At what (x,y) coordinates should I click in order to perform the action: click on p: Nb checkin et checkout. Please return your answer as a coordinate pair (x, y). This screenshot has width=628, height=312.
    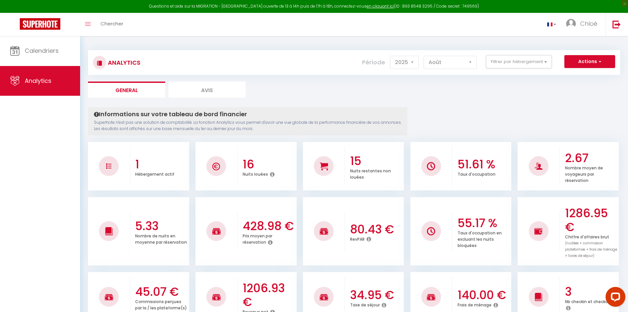
    Looking at the image, I should click on (589, 300).